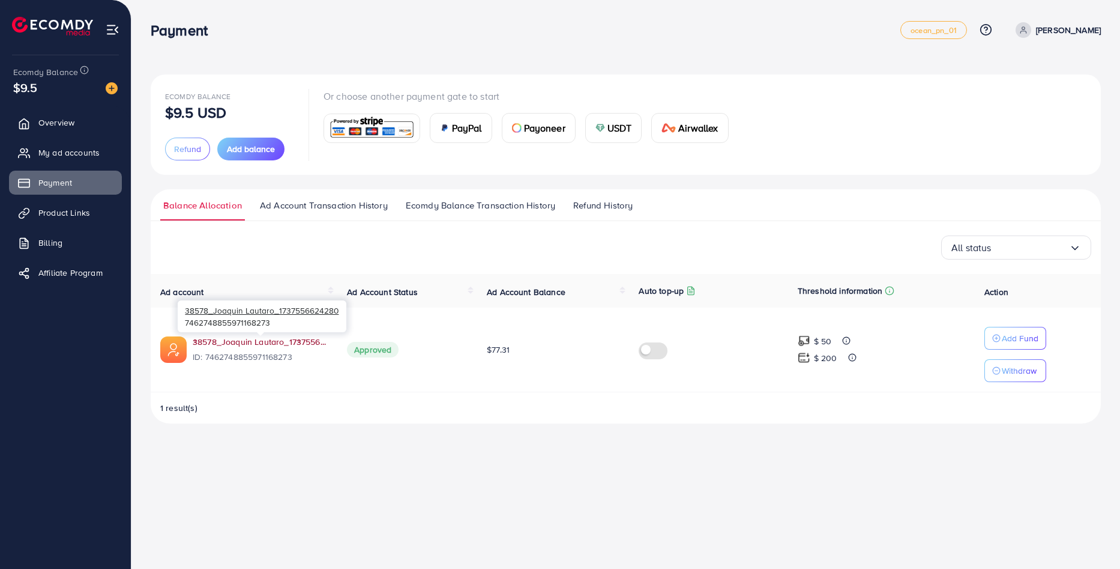 This screenshot has width=1120, height=569. What do you see at coordinates (260, 357) in the screenshot?
I see `span: ID: 7462748855971168273` at bounding box center [260, 357].